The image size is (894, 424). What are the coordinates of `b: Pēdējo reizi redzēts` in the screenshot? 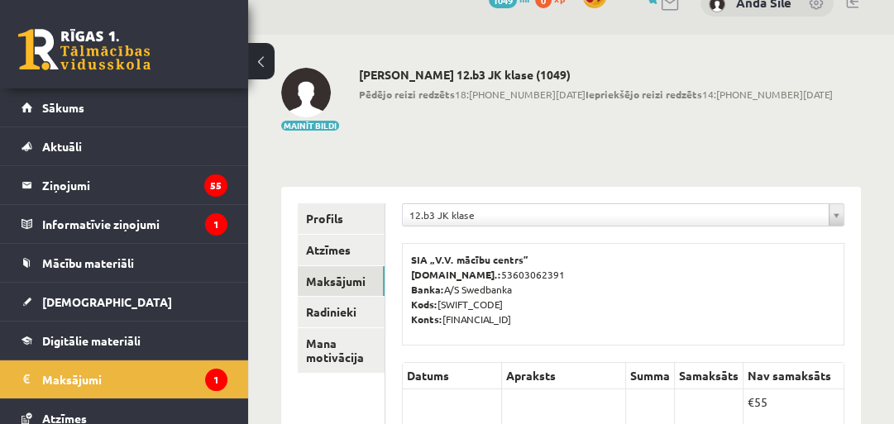 It's located at (407, 94).